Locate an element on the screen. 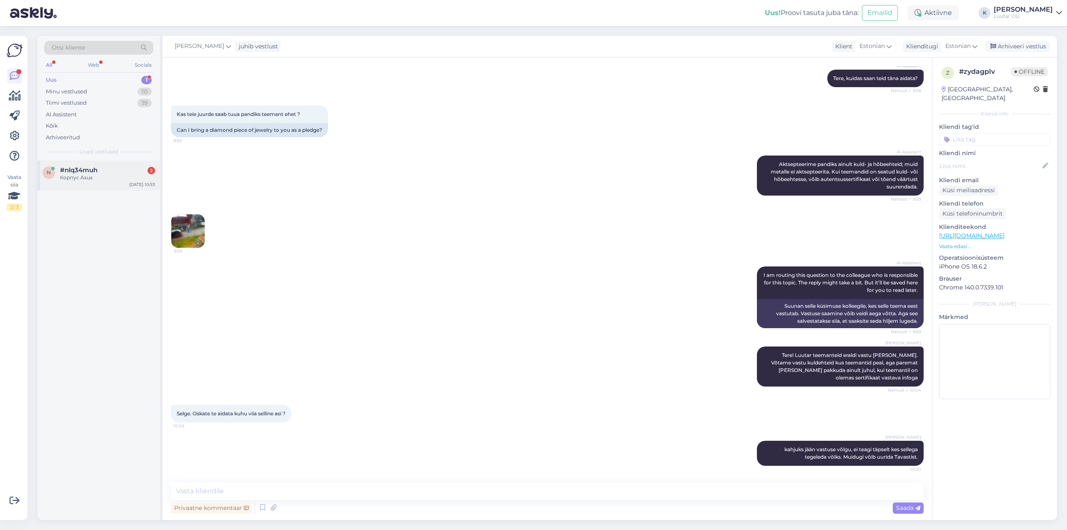 The width and height of the screenshot is (1067, 530). div: 1 is located at coordinates (146, 80).